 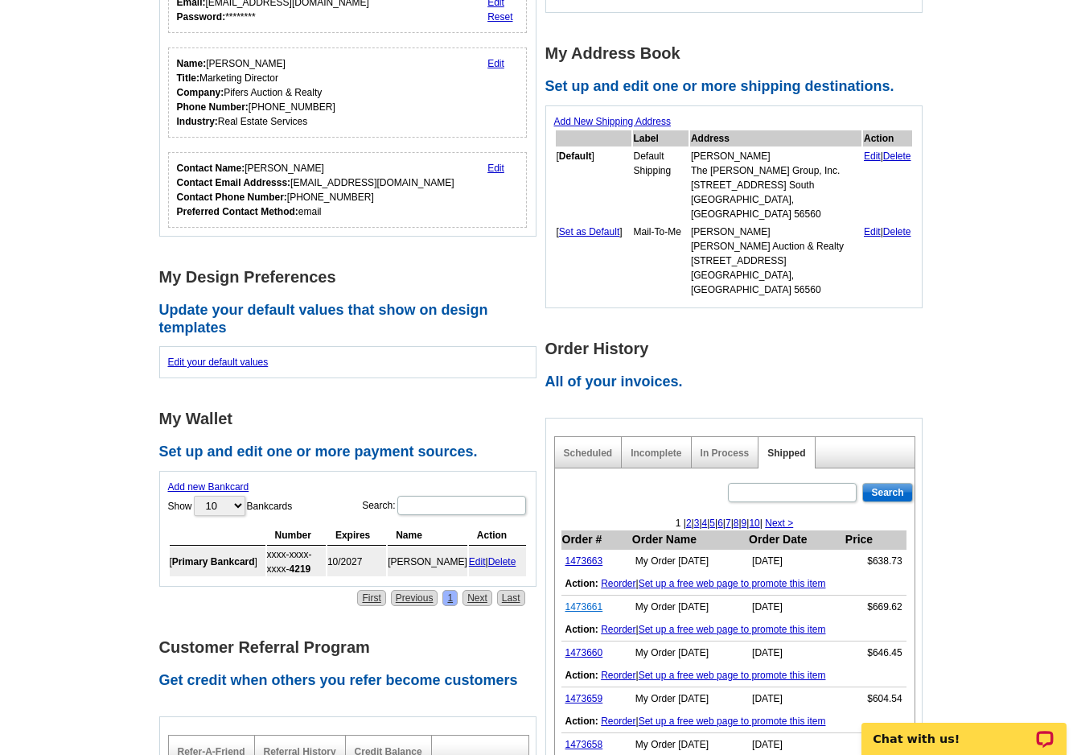 I want to click on input: Search:, so click(x=462, y=505).